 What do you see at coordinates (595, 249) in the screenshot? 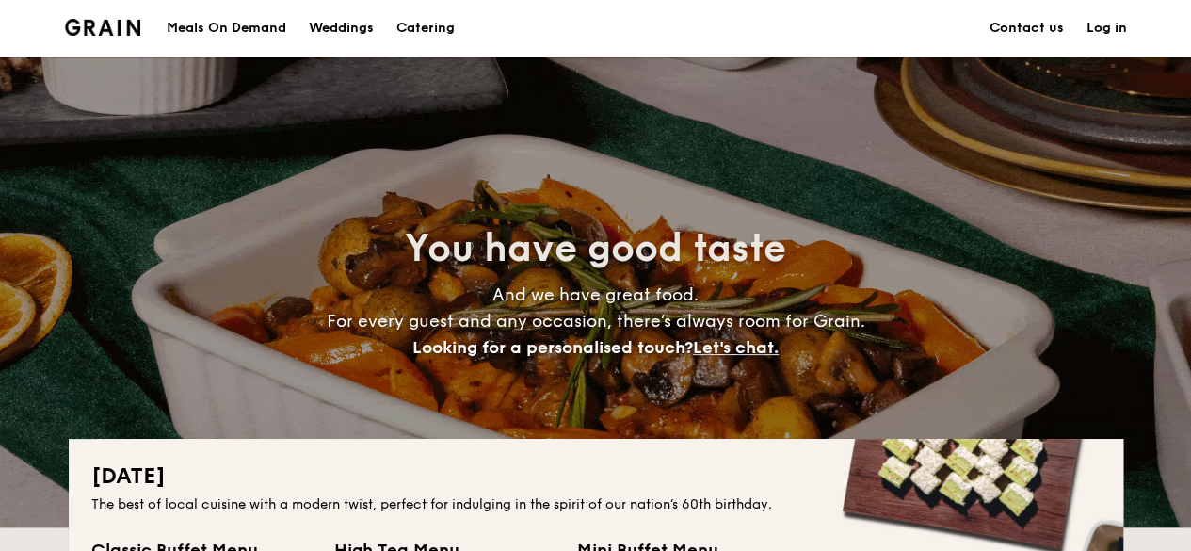
I see `span: You have good taste` at bounding box center [595, 249].